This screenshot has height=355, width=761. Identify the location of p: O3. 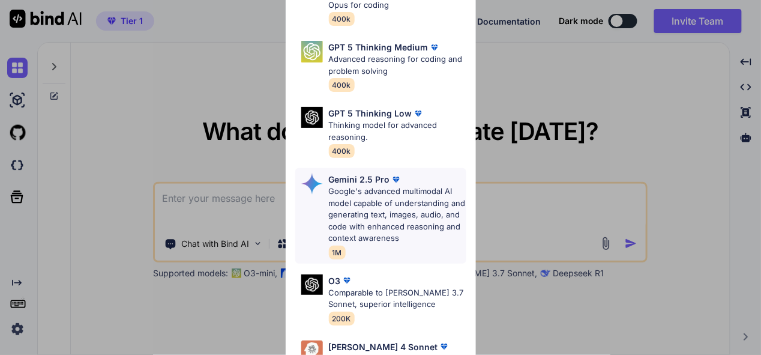
(335, 280).